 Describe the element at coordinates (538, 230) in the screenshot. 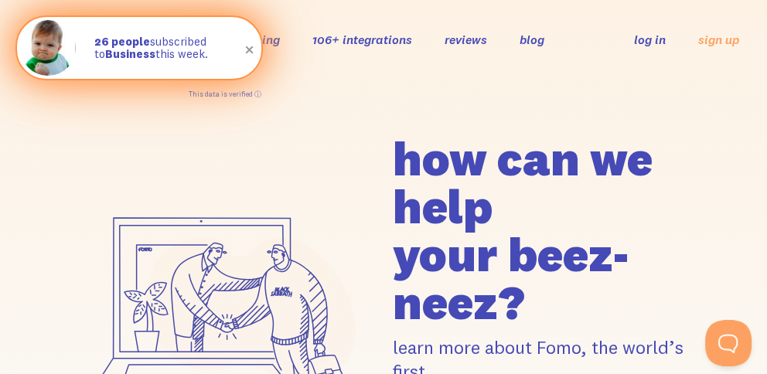

I see `h1: how can we help your beez-neez?` at that location.